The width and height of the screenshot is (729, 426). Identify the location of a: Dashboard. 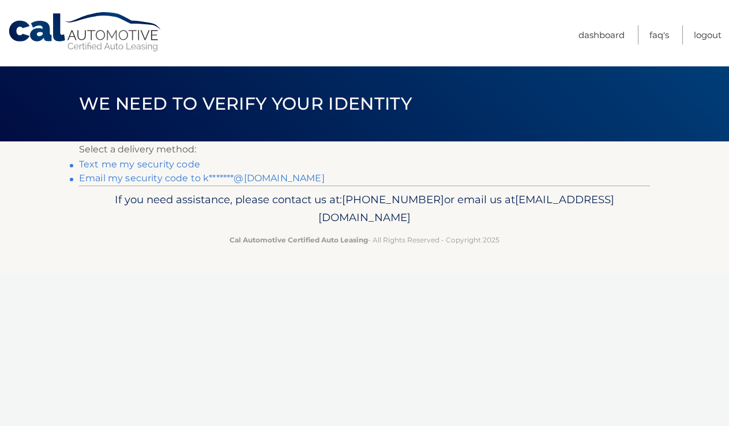
(602, 35).